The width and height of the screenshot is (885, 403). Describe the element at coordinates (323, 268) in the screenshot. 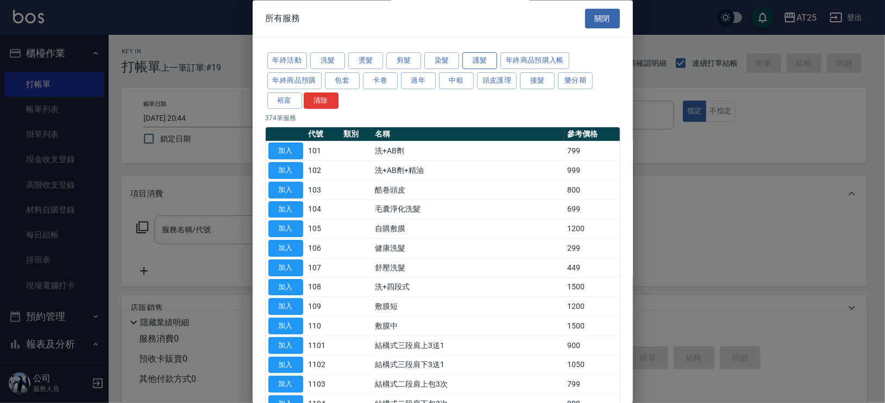

I see `td: 107` at that location.